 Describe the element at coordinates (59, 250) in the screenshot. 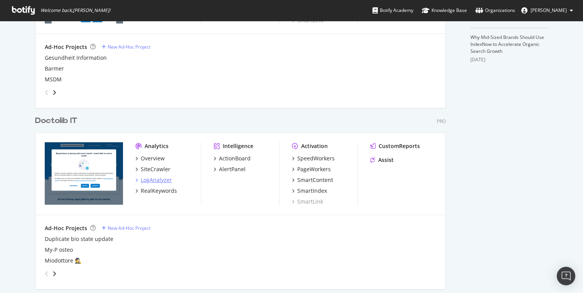

I see `a: My-P osteo` at that location.